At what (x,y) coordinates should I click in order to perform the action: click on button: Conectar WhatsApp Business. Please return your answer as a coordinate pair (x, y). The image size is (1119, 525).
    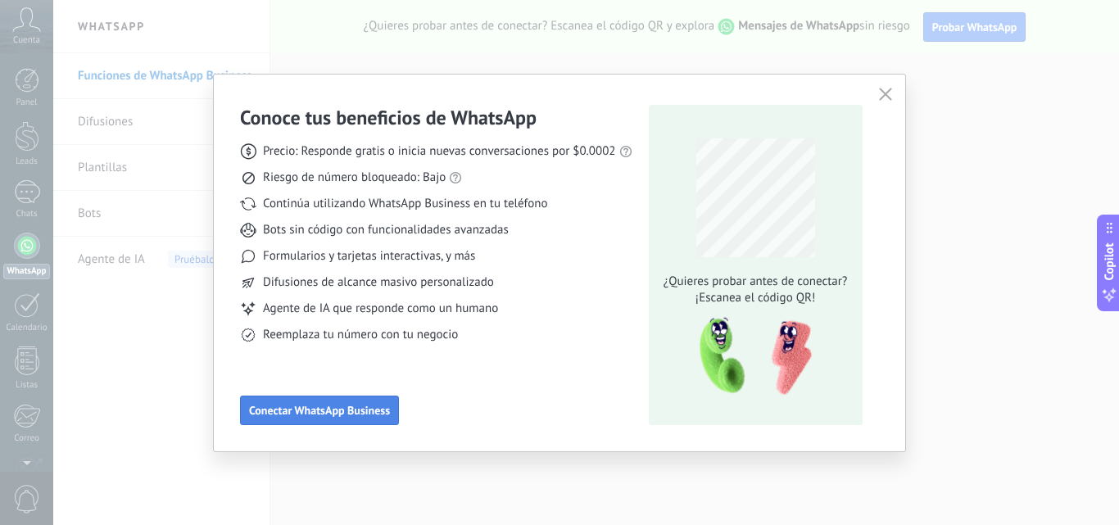
    Looking at the image, I should click on (319, 410).